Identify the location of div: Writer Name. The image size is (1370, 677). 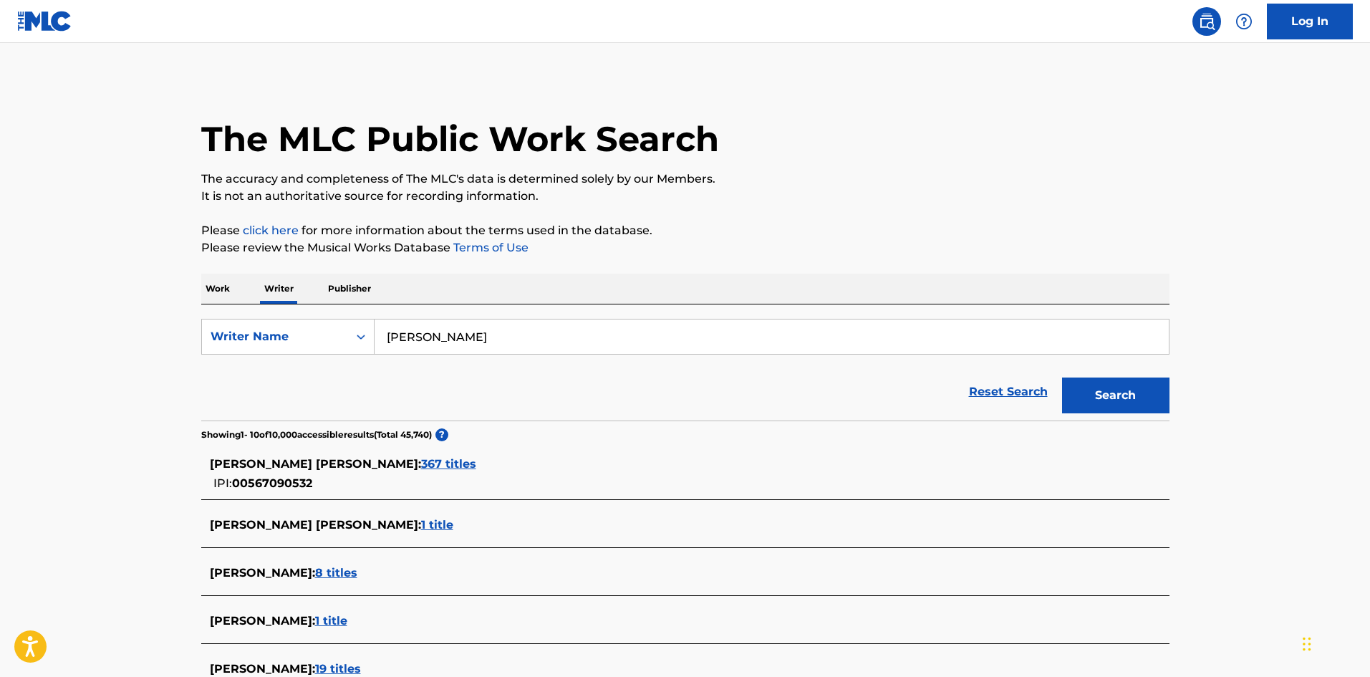
(275, 336).